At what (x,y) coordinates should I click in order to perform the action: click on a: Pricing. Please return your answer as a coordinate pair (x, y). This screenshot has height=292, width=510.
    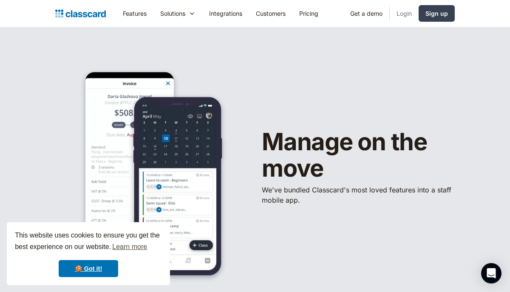
    Looking at the image, I should click on (309, 13).